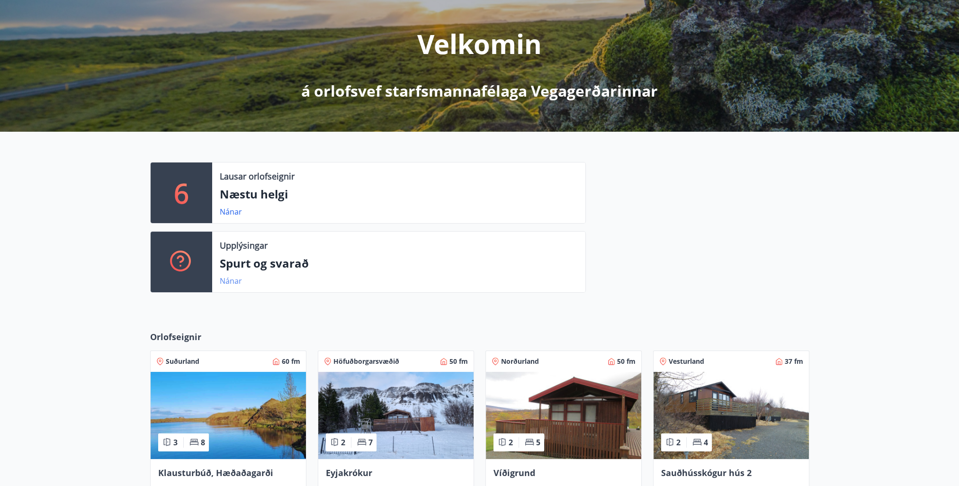  Describe the element at coordinates (479, 44) in the screenshot. I see `p: Velkomin` at that location.